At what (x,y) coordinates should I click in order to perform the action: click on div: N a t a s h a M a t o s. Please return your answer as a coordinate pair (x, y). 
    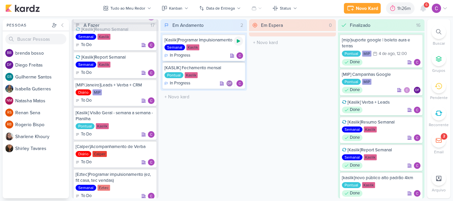
    Looking at the image, I should click on (42, 101).